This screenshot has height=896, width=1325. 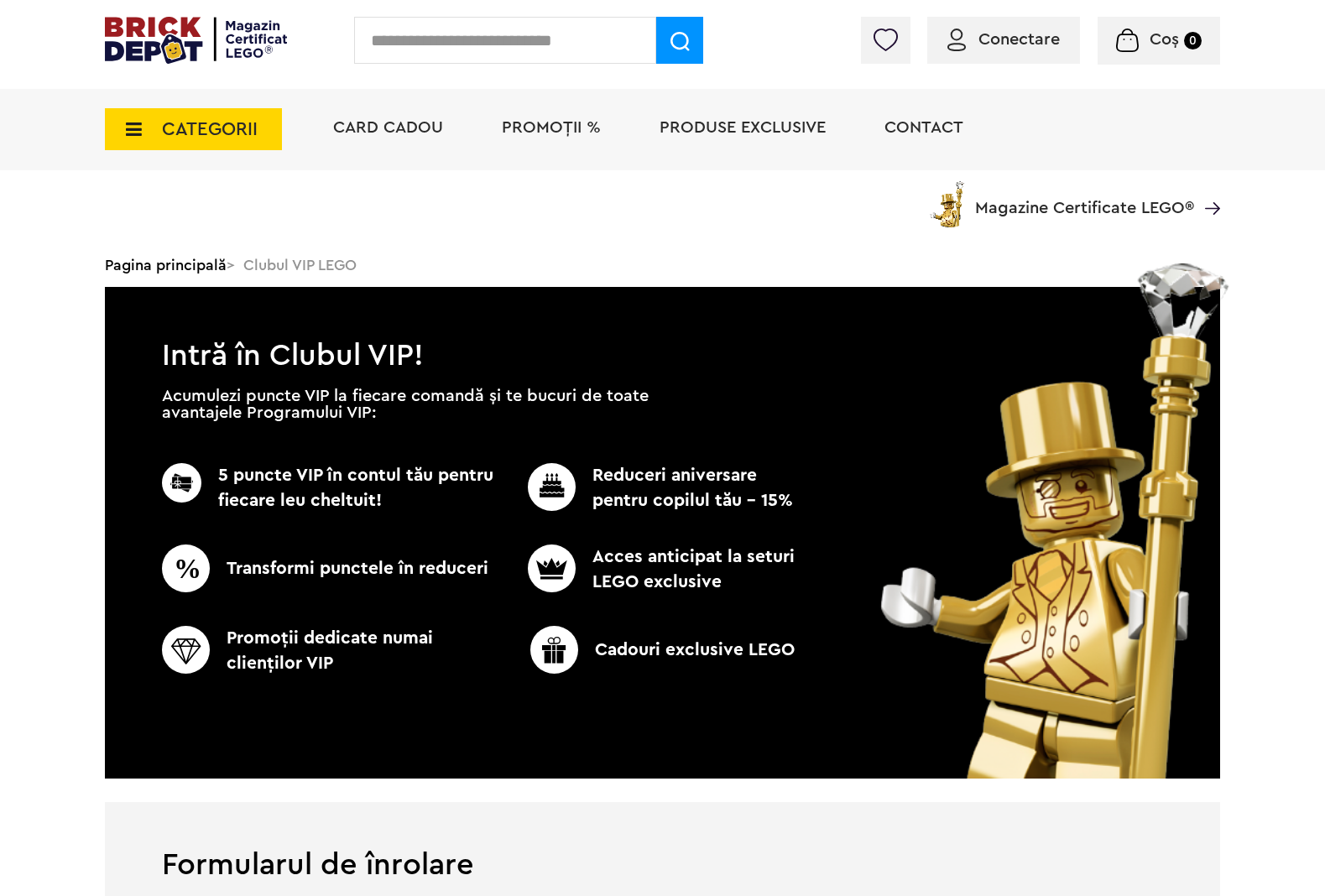 I want to click on p: Acces anticipat la seturi LEGO exclusive, so click(x=650, y=570).